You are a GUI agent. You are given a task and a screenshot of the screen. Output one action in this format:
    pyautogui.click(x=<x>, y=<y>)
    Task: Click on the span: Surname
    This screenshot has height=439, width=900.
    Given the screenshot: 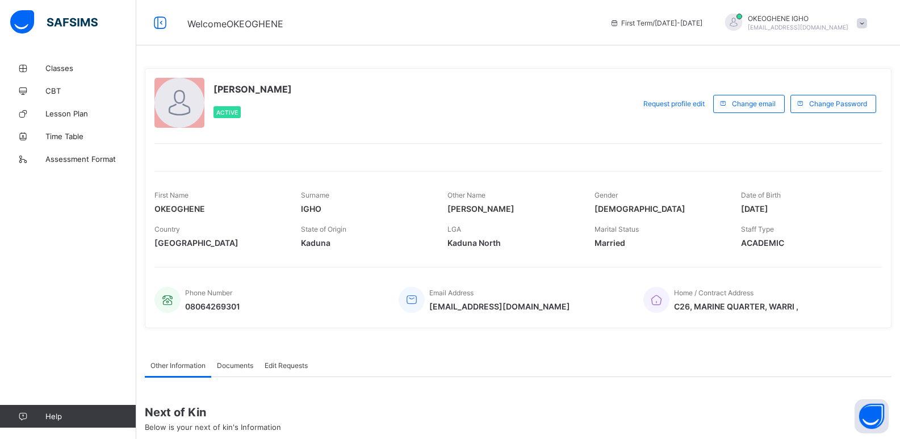 What is the action you would take?
    pyautogui.click(x=315, y=195)
    